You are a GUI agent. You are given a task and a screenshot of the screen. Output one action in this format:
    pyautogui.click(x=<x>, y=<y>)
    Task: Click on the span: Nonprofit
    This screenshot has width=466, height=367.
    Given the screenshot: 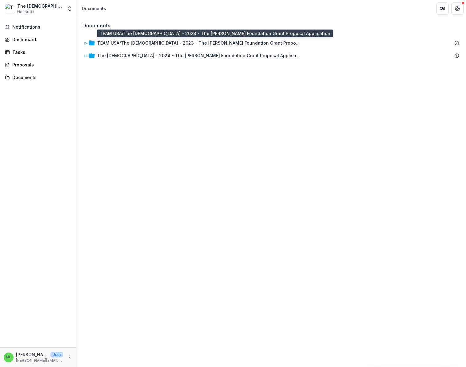 What is the action you would take?
    pyautogui.click(x=26, y=12)
    